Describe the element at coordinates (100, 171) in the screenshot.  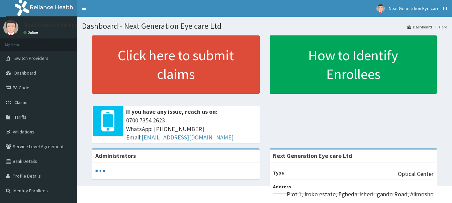
I see `svg: audio-loading` at that location.